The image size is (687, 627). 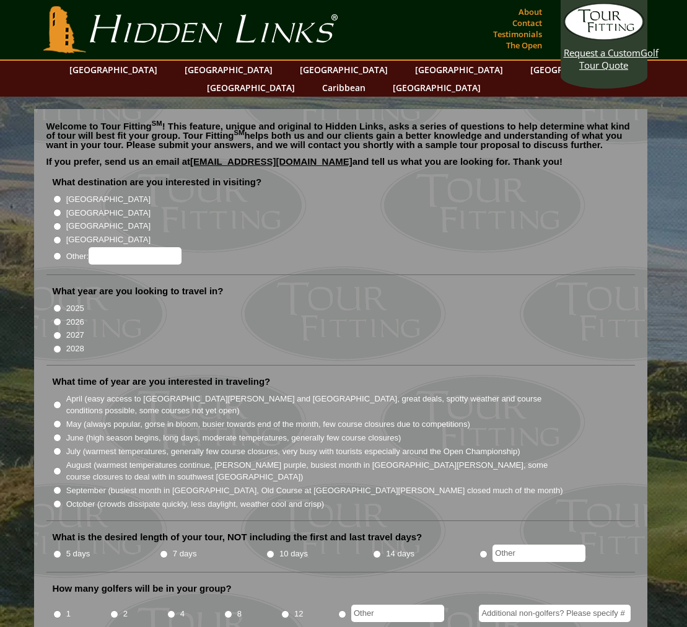 What do you see at coordinates (294, 554) in the screenshot?
I see `label: 10 days` at bounding box center [294, 554].